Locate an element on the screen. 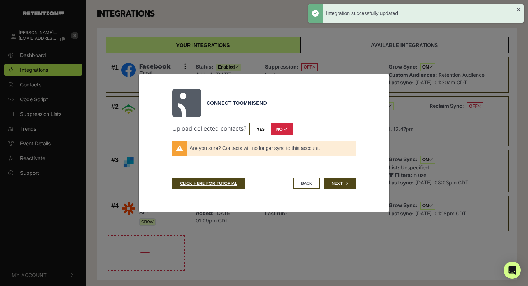  div: Open Intercom Messenger is located at coordinates (513, 271).